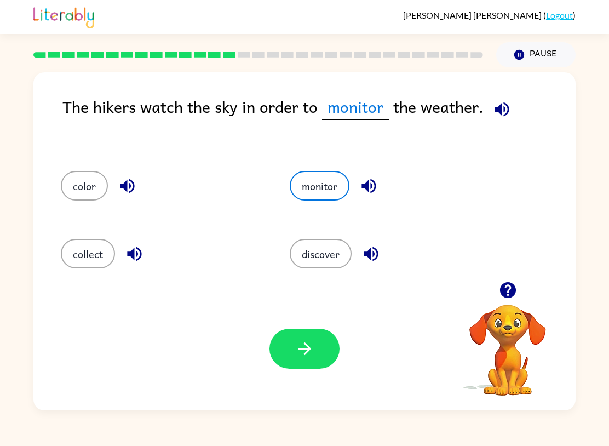 The height and width of the screenshot is (446, 609). I want to click on button: collect, so click(88, 254).